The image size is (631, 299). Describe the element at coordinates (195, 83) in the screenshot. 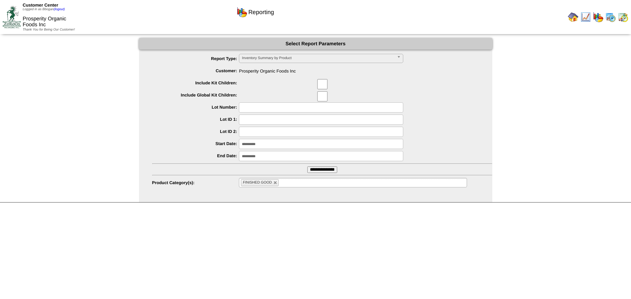

I see `label: Include Kit Children:` at that location.